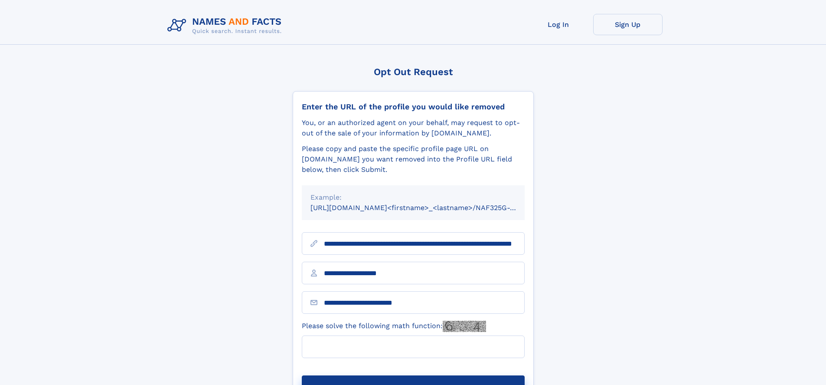  What do you see at coordinates (413, 107) in the screenshot?
I see `div: Enter the URL of the profile you would like removed` at bounding box center [413, 107].